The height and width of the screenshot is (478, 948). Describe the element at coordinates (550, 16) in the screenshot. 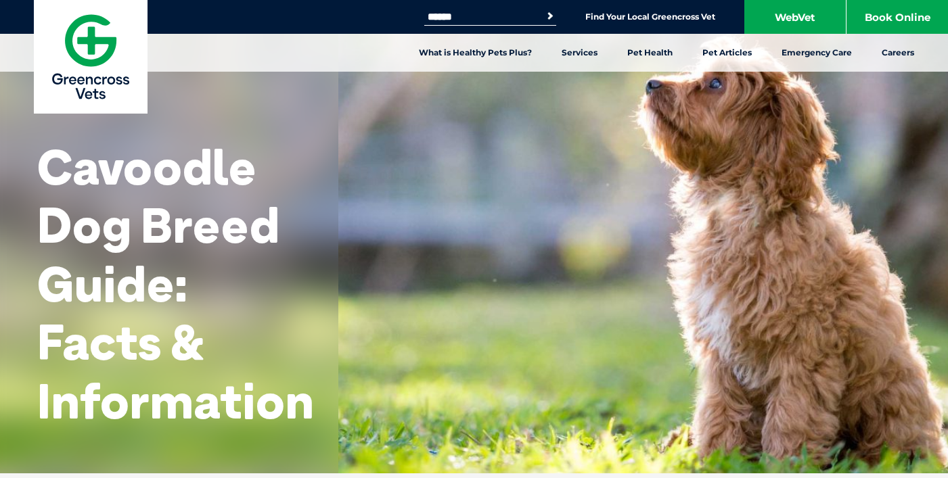

I see `button: Search` at that location.